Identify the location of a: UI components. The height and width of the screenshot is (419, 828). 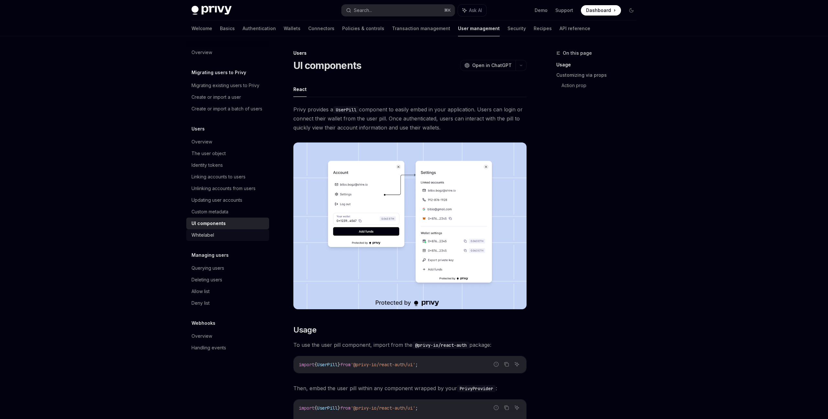
(228, 223).